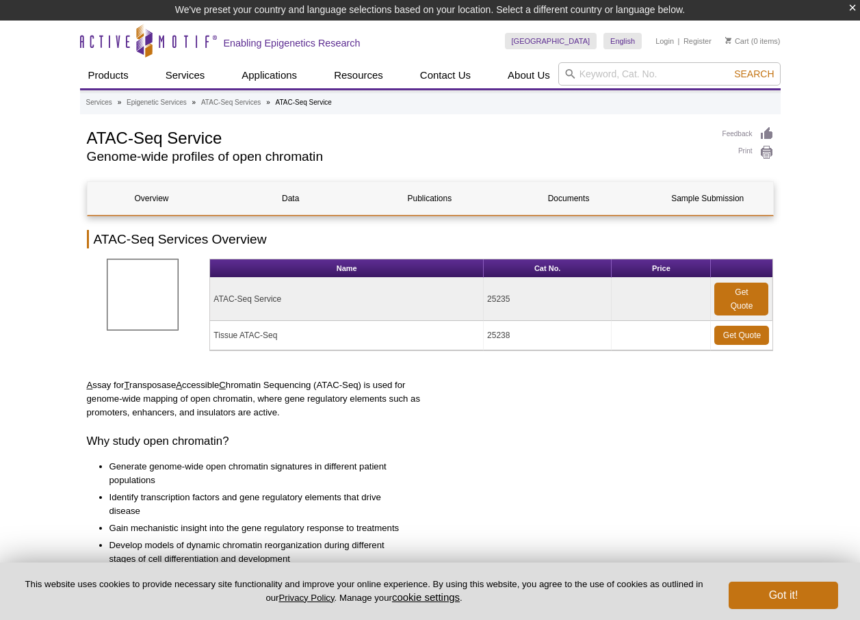 The width and height of the screenshot is (860, 620). What do you see at coordinates (445, 75) in the screenshot?
I see `a: Contact Us` at bounding box center [445, 75].